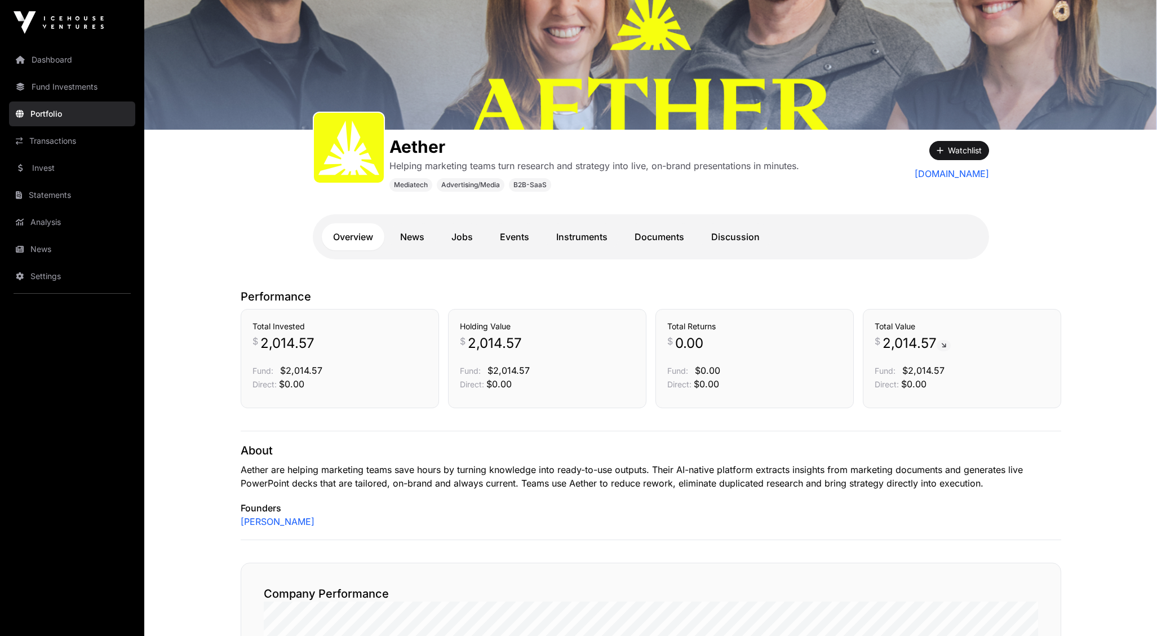 This screenshot has width=1157, height=636. What do you see at coordinates (353, 237) in the screenshot?
I see `a: Overview` at bounding box center [353, 237].